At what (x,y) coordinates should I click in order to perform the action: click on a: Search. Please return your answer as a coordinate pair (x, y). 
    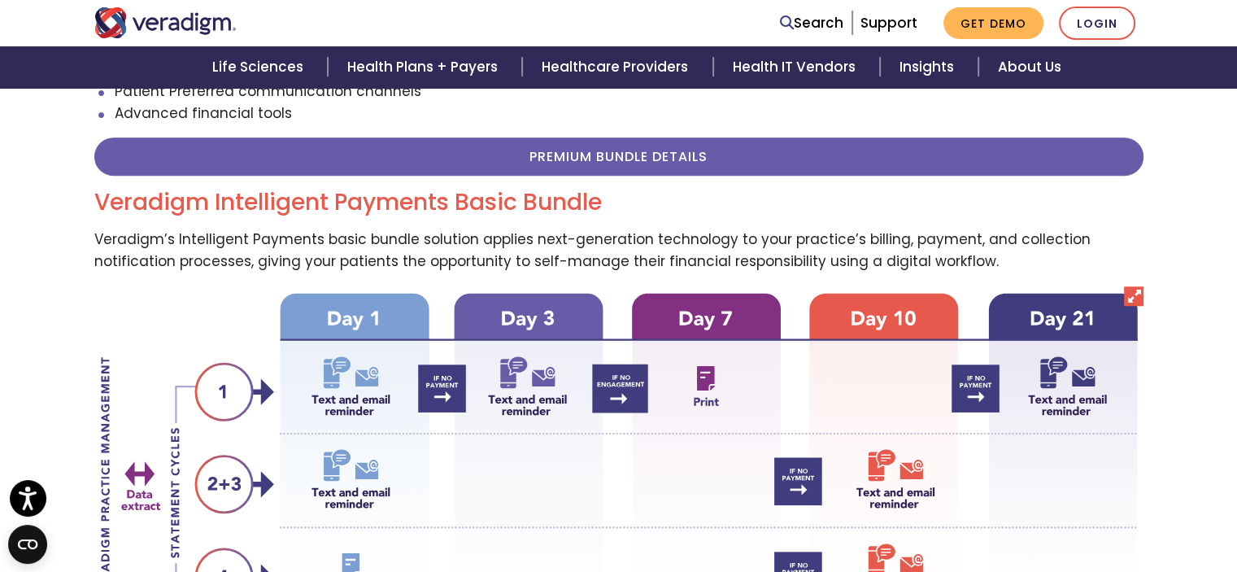
    Looking at the image, I should click on (812, 23).